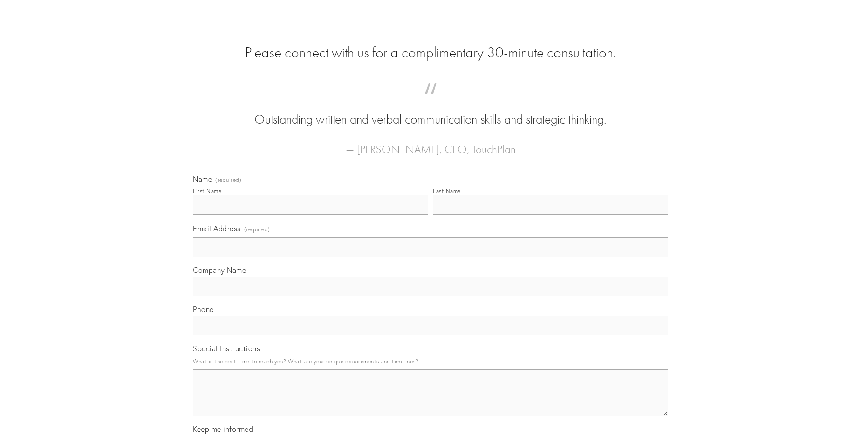 This screenshot has width=861, height=438. Describe the element at coordinates (431, 361) in the screenshot. I see `p: What is the best time to reach you? What are your unique requirements and timelines?` at that location.